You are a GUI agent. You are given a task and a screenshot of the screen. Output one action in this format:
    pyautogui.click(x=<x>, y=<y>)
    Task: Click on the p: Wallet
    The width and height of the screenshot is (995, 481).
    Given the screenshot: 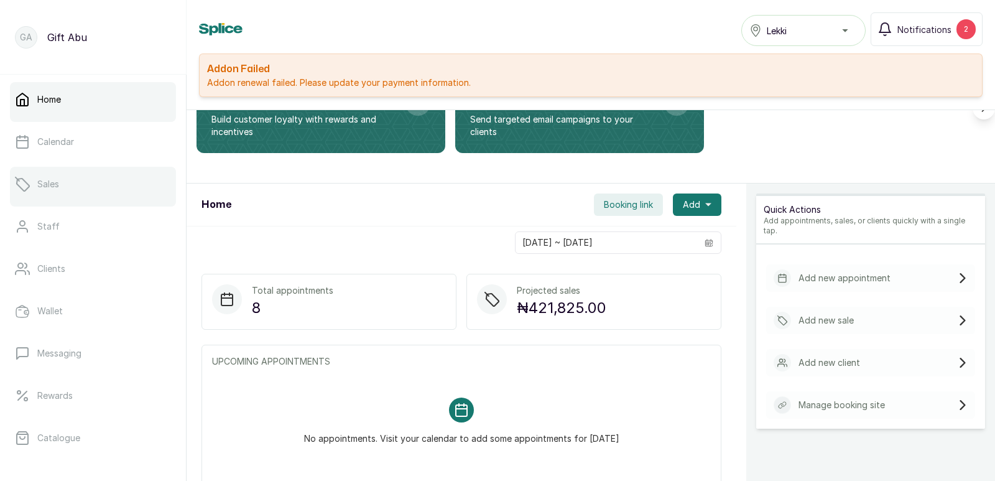 What is the action you would take?
    pyautogui.click(x=50, y=311)
    